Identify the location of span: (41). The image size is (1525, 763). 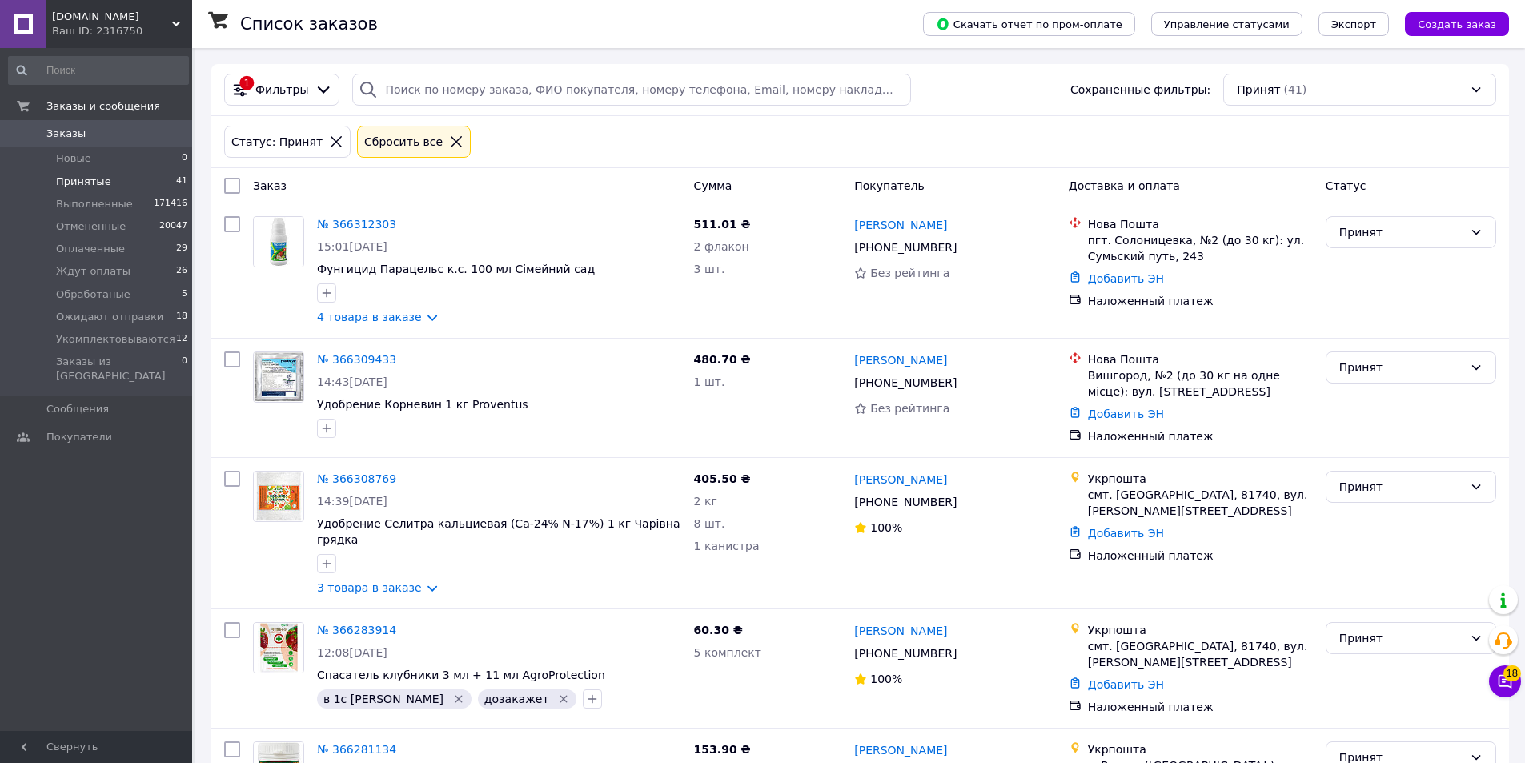
(1295, 90).